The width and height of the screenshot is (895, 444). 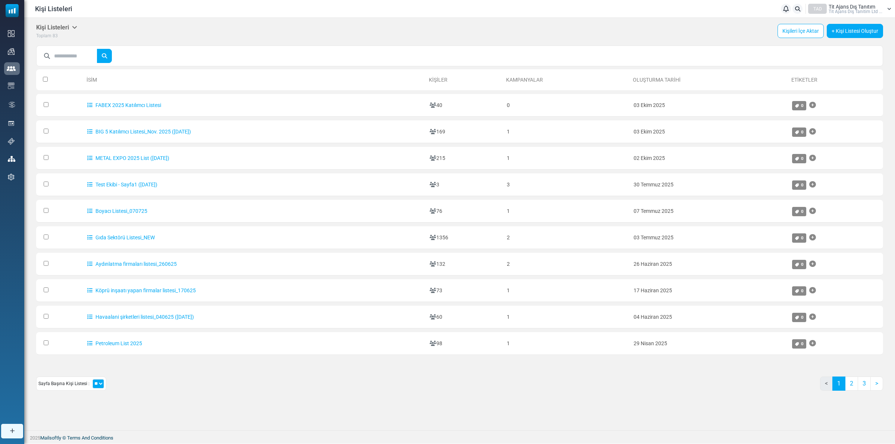 What do you see at coordinates (124, 105) in the screenshot?
I see `a: FABEX 2025 Katılımcı Listesi` at bounding box center [124, 105].